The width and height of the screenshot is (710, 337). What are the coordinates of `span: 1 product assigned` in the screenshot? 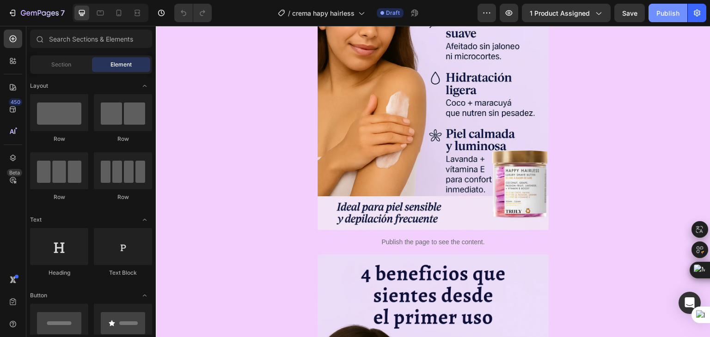 It's located at (560, 13).